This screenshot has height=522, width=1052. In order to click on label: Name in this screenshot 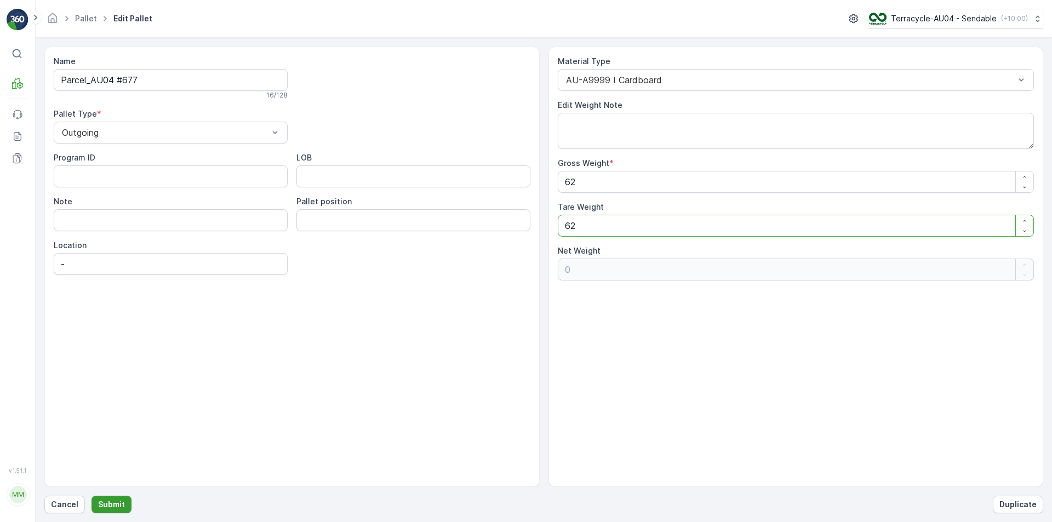, I will do `click(65, 61)`.